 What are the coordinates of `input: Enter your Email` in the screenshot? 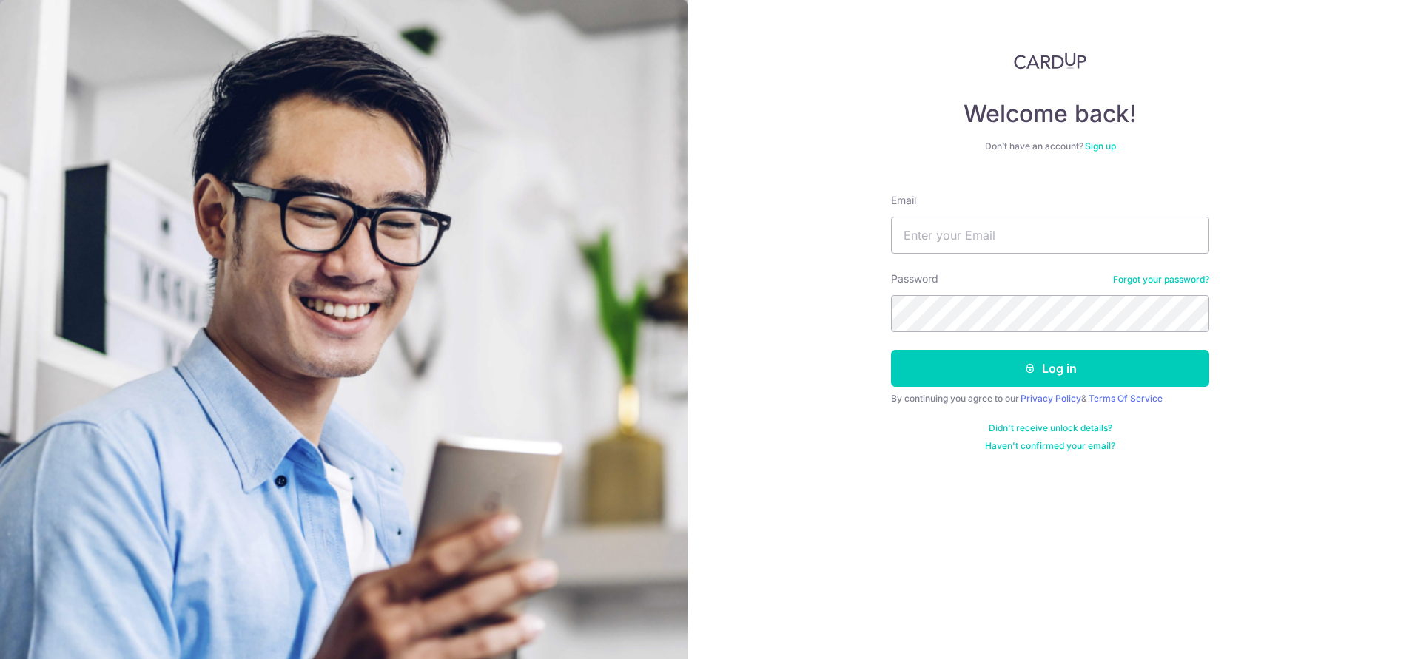 It's located at (1050, 235).